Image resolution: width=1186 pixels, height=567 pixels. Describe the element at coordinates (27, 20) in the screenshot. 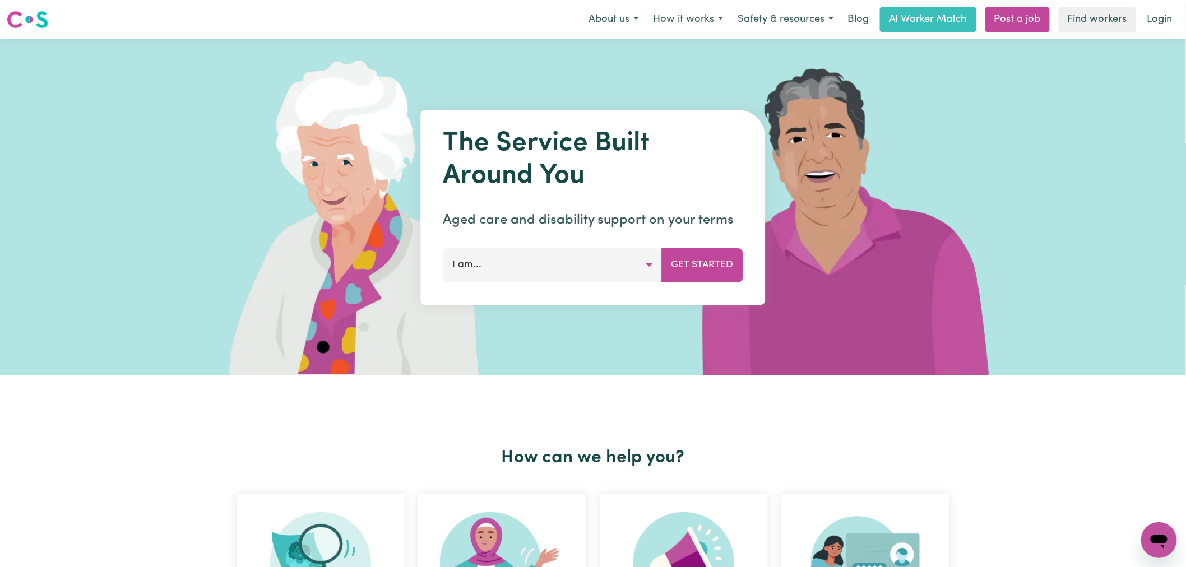

I see `img: Careseekers logo` at that location.